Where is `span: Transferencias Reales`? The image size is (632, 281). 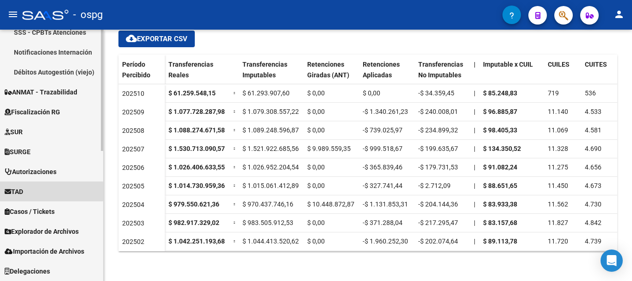
span: Transferencias Reales is located at coordinates (191, 69).